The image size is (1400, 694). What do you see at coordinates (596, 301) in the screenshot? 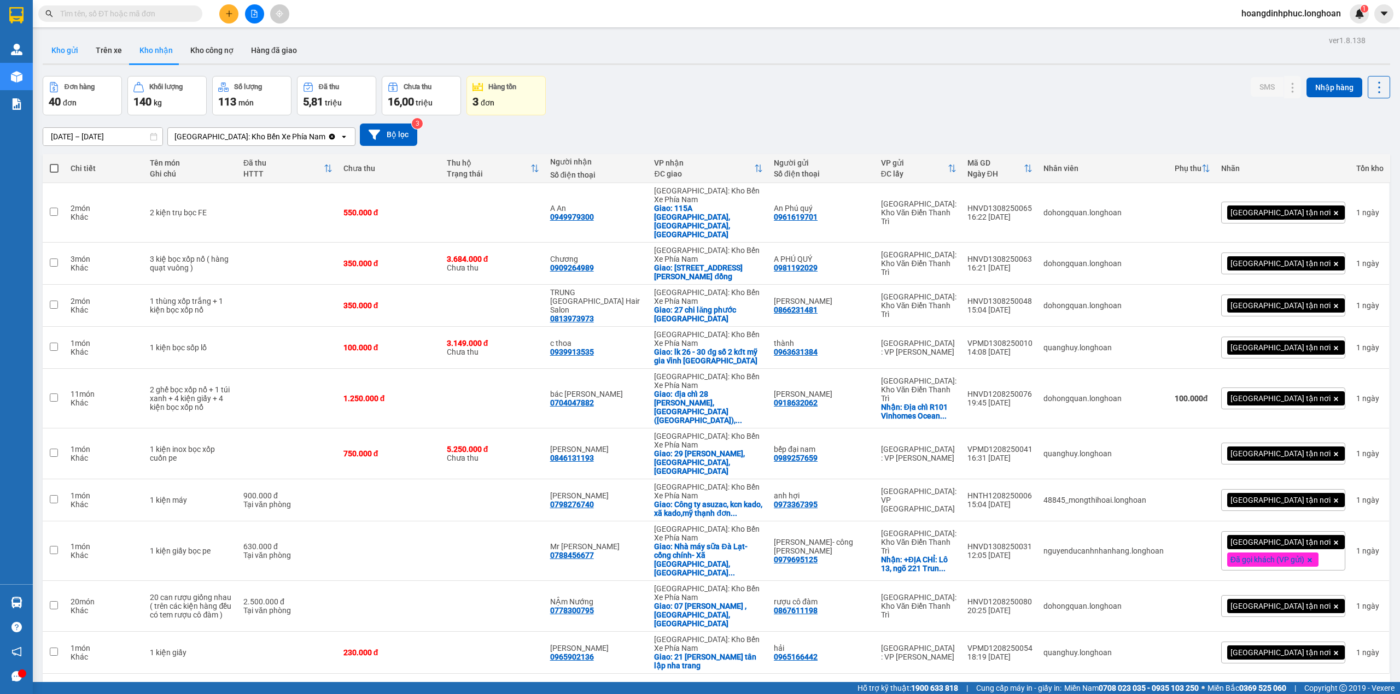
I see `div: TRUNG SEOUL Hair Salon` at bounding box center [596, 301].